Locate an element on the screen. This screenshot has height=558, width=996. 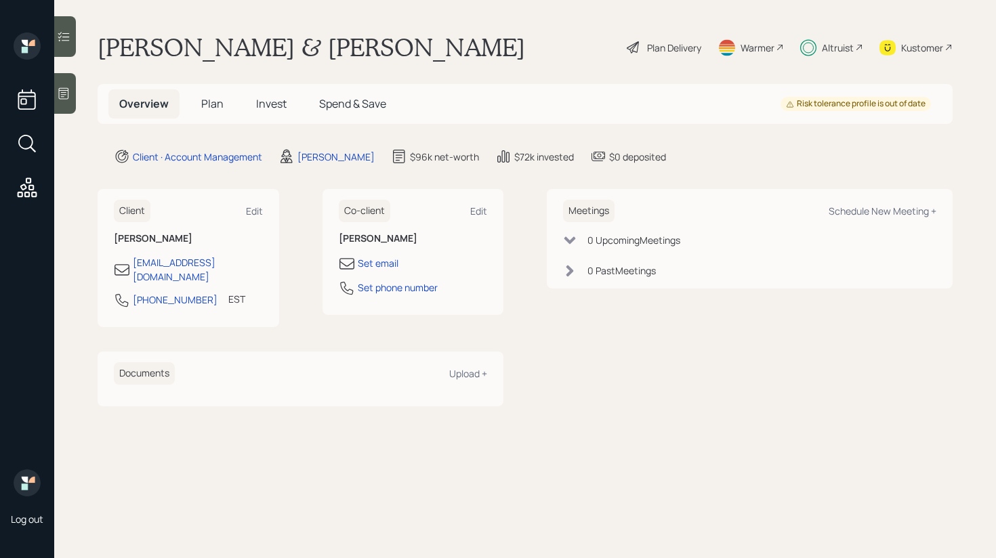
div: Plan Delivery is located at coordinates (674, 47).